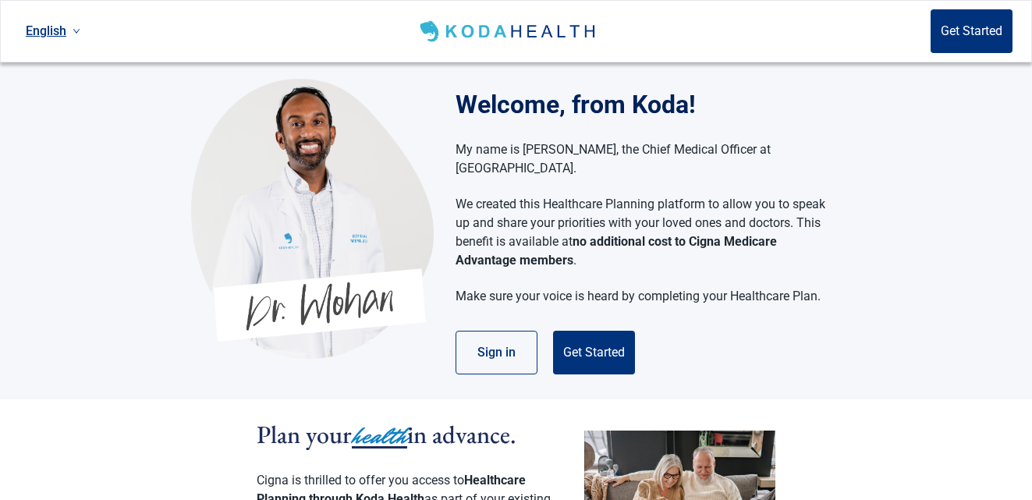 This screenshot has width=1032, height=500. What do you see at coordinates (496, 352) in the screenshot?
I see `button: Sign in` at bounding box center [496, 352].